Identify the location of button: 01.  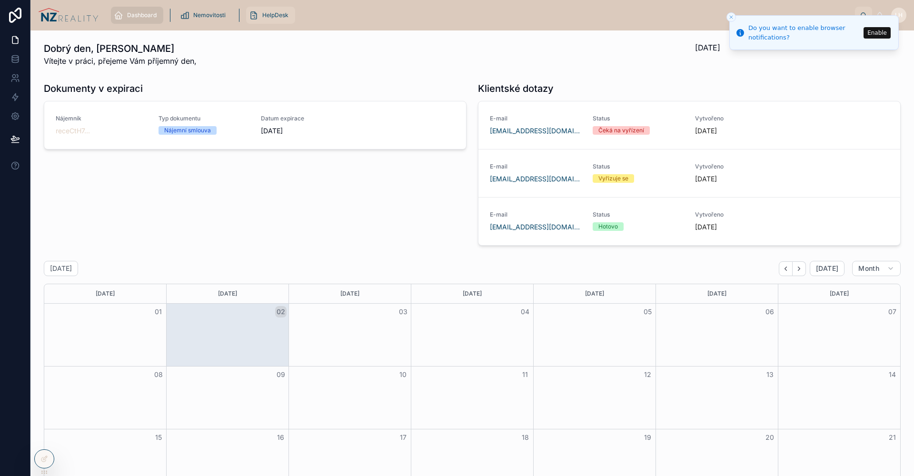
(159, 312).